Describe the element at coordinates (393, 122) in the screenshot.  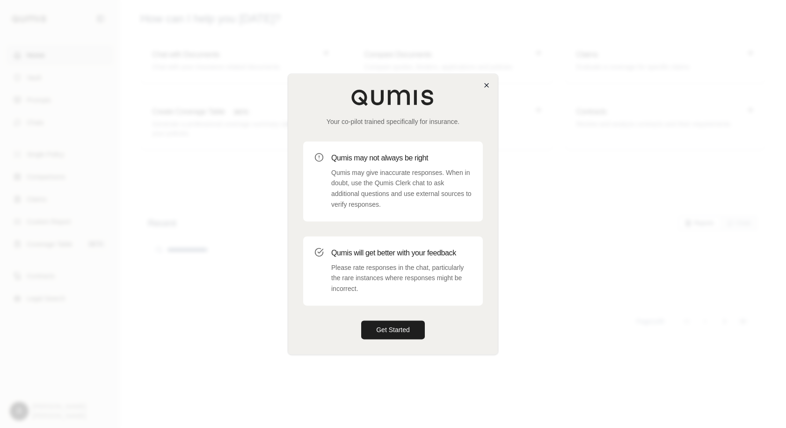
I see `p: Your co-pilot trained specifically for insurance.` at that location.